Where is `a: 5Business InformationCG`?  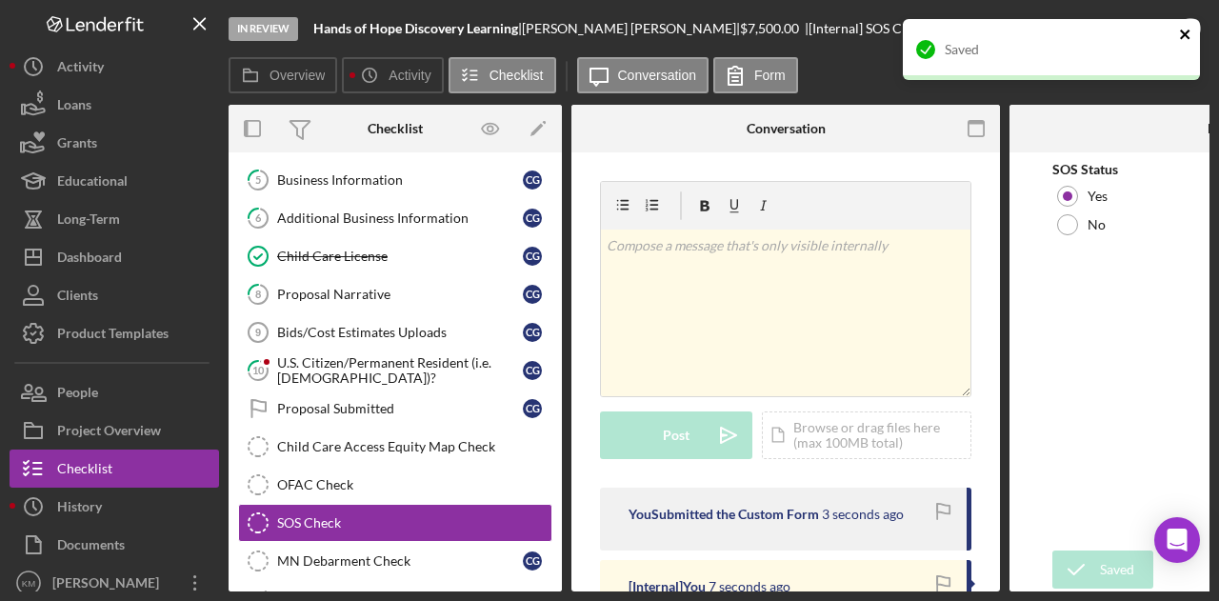 a: 5Business InformationCG is located at coordinates (395, 180).